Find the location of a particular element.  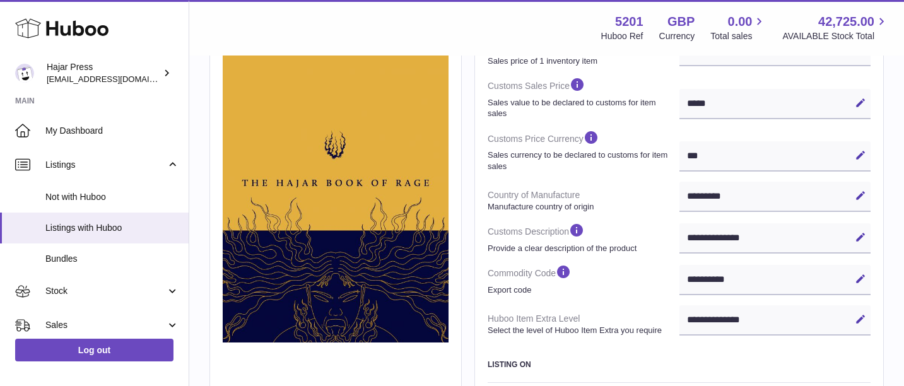

span: Listings with Huboo is located at coordinates (112, 228).